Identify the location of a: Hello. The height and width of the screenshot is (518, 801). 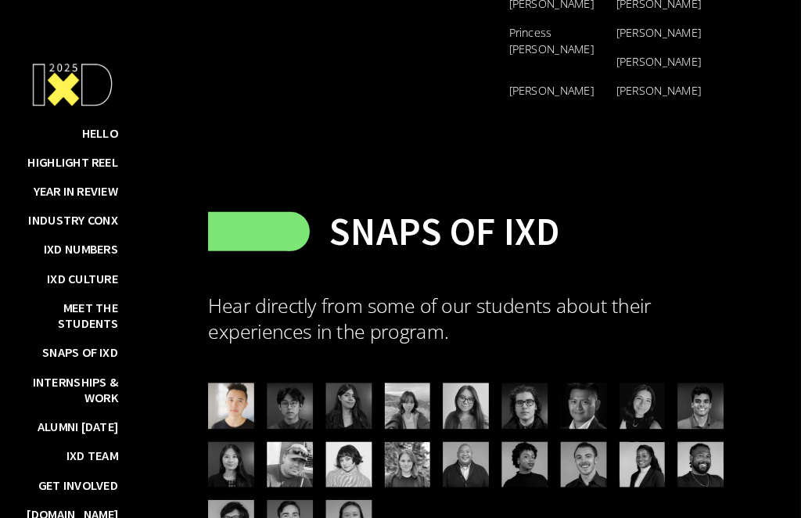
(120, 129).